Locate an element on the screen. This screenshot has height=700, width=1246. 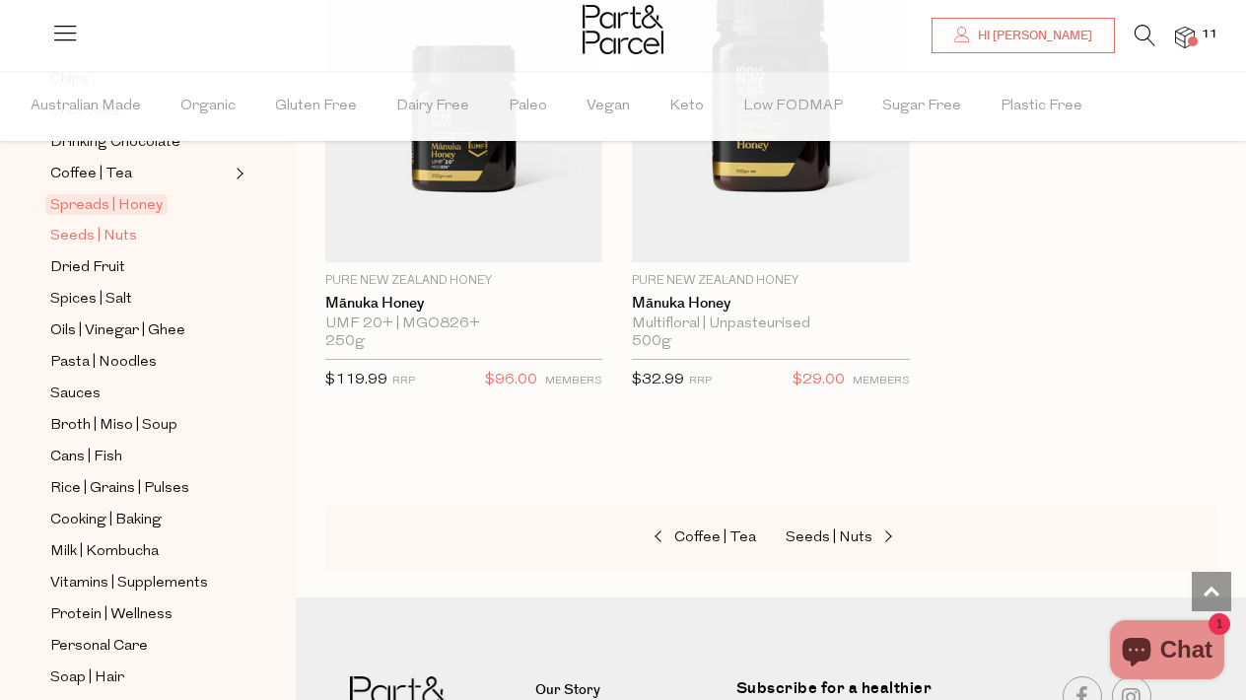
span: Spices | Salt is located at coordinates (91, 300).